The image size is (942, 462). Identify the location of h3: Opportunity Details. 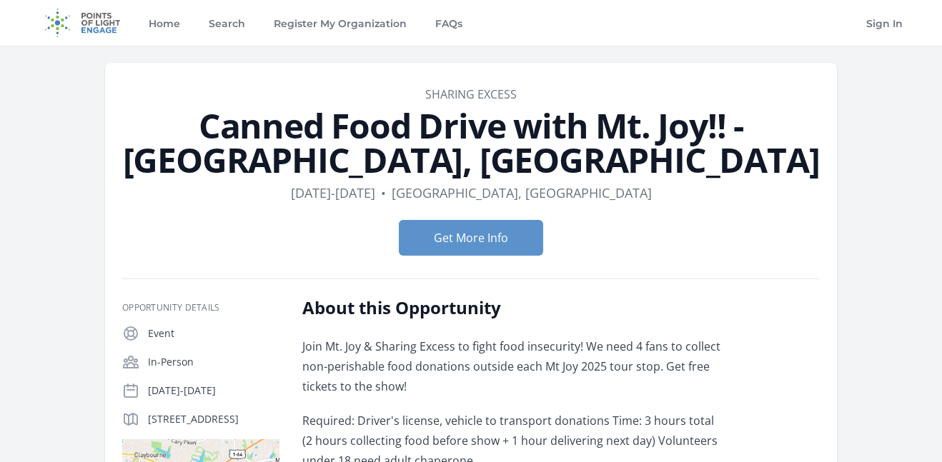
(201, 308).